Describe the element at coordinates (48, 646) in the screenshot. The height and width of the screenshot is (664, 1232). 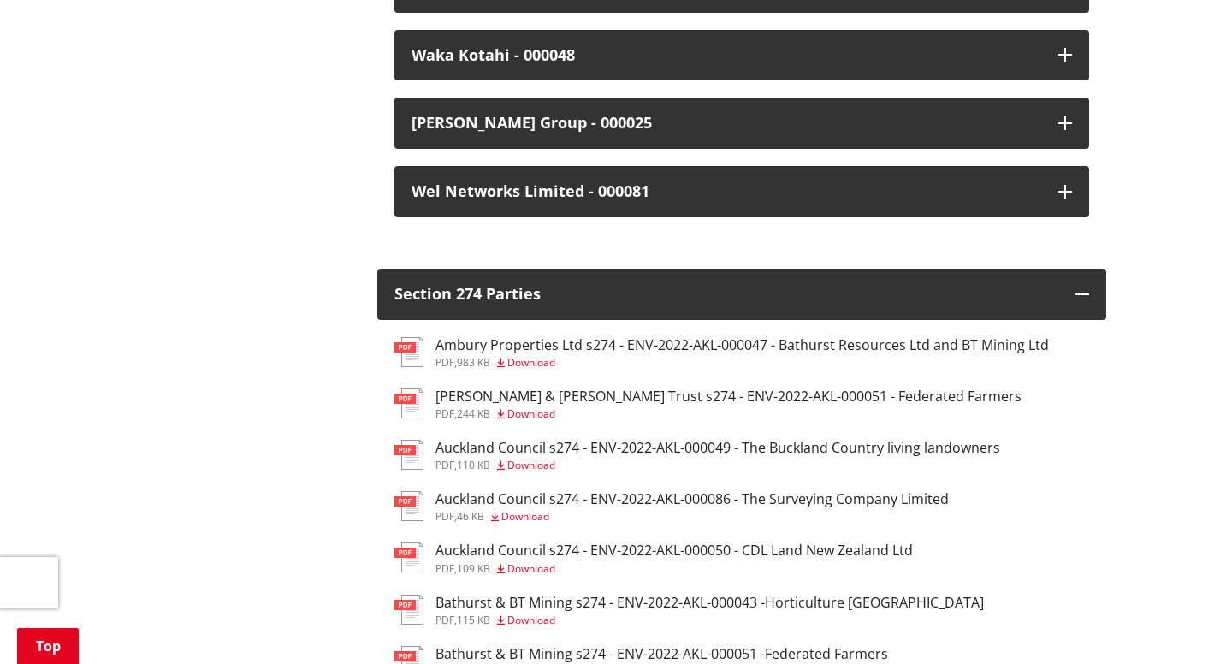
I see `a: Top` at that location.